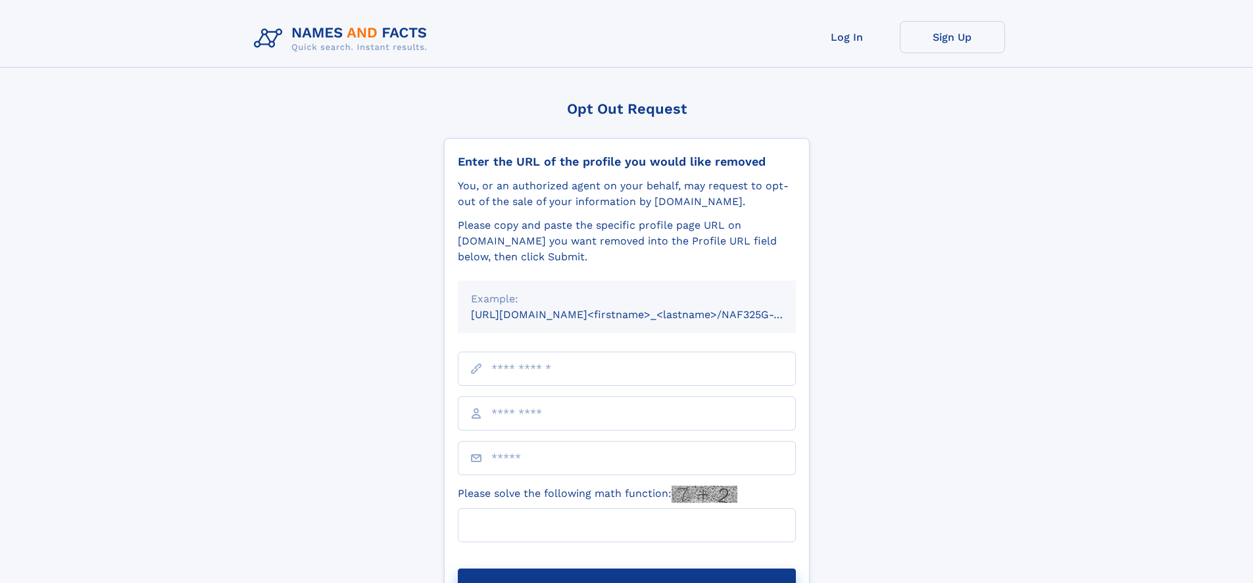  What do you see at coordinates (847, 37) in the screenshot?
I see `a: Log In` at bounding box center [847, 37].